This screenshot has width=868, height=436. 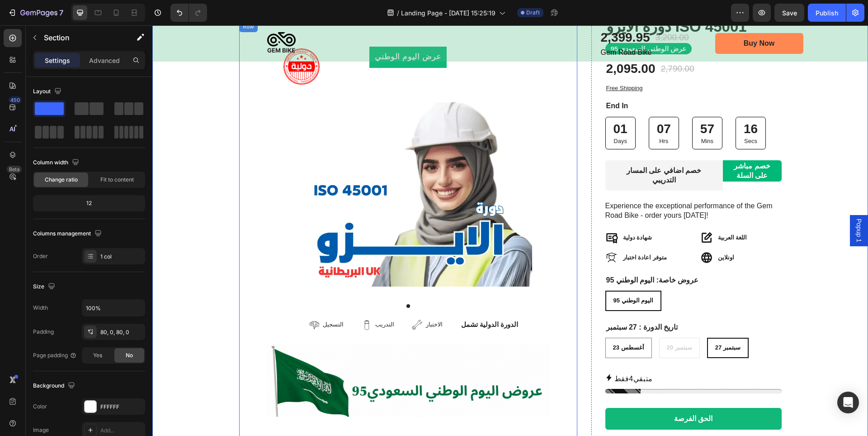 What do you see at coordinates (707, 205) in the screenshot?
I see `span: Popup 1` at bounding box center [707, 205].